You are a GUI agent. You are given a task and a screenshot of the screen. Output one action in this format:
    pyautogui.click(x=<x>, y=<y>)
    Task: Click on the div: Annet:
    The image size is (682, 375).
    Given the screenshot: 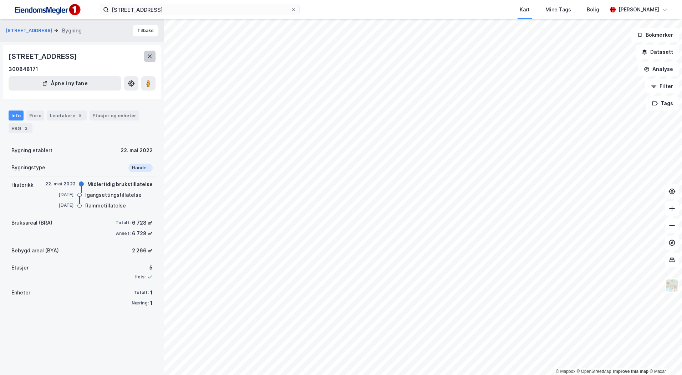 What is the action you would take?
    pyautogui.click(x=123, y=234)
    